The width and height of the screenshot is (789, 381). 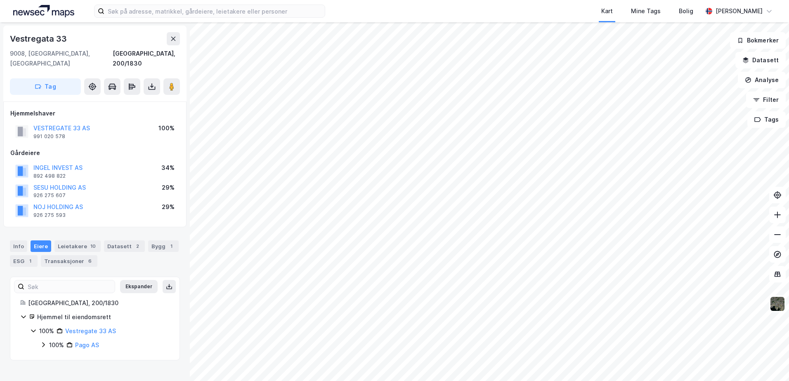 I want to click on button: Bokmerker, so click(x=757, y=40).